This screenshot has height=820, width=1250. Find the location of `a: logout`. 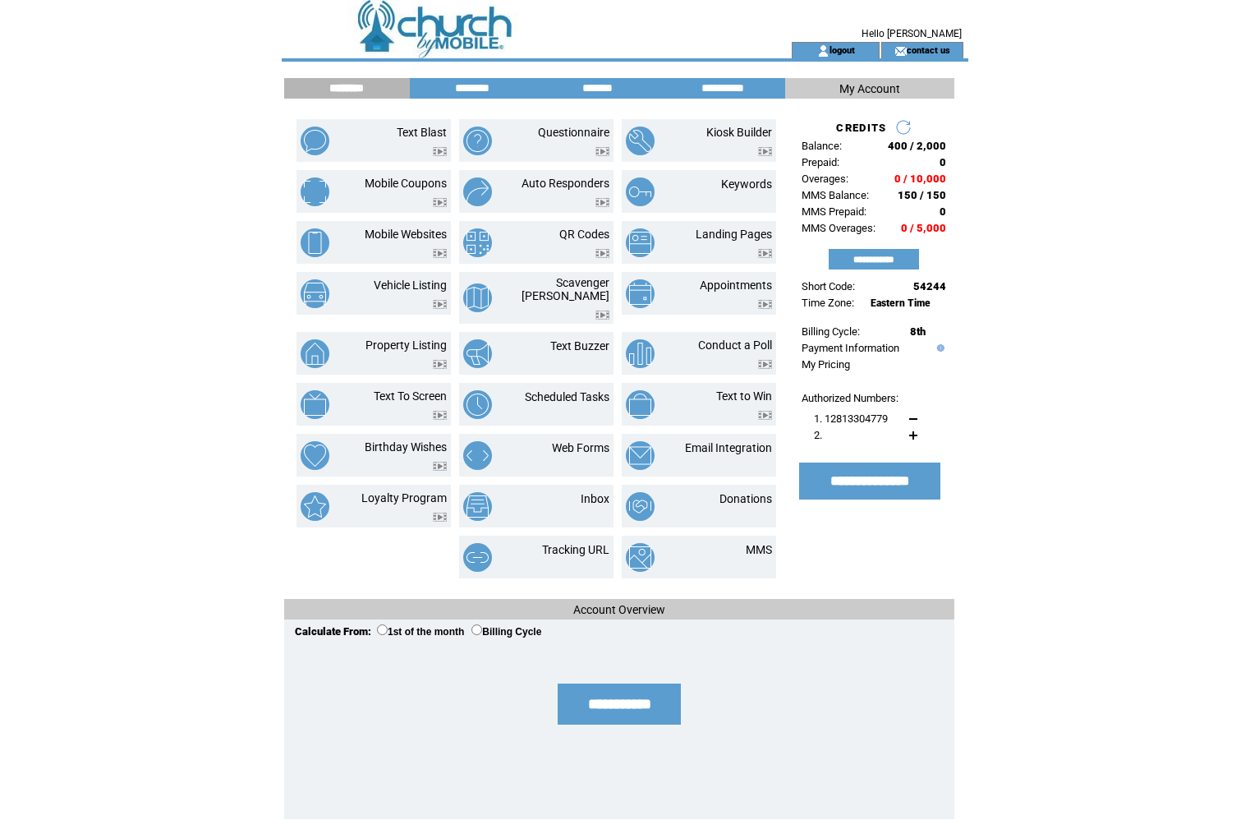

a: logout is located at coordinates (842, 49).